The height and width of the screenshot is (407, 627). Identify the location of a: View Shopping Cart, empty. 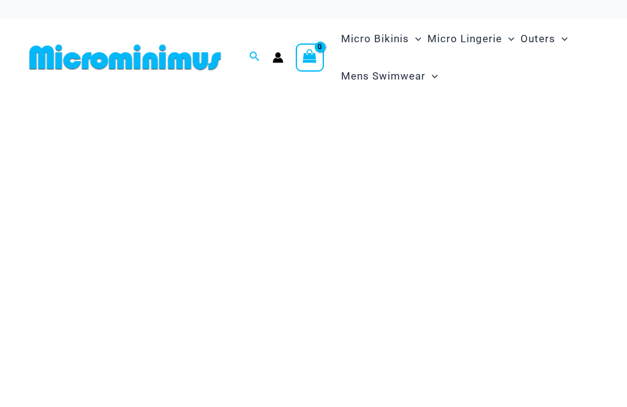
(310, 58).